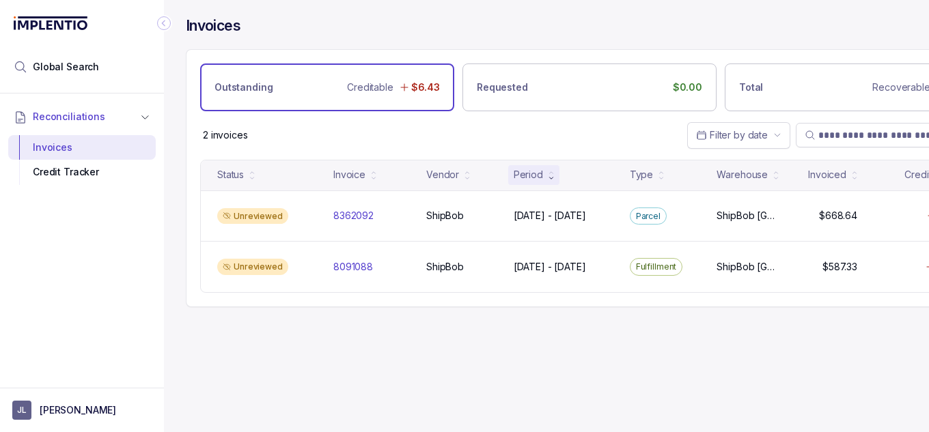  I want to click on div: Invoices, so click(82, 148).